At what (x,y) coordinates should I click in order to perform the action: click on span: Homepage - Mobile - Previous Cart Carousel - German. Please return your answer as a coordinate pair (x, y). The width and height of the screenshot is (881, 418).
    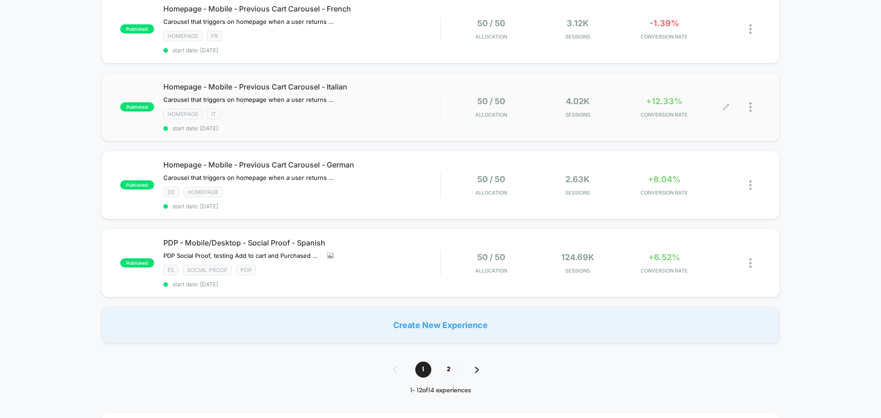
    Looking at the image, I should click on (301, 165).